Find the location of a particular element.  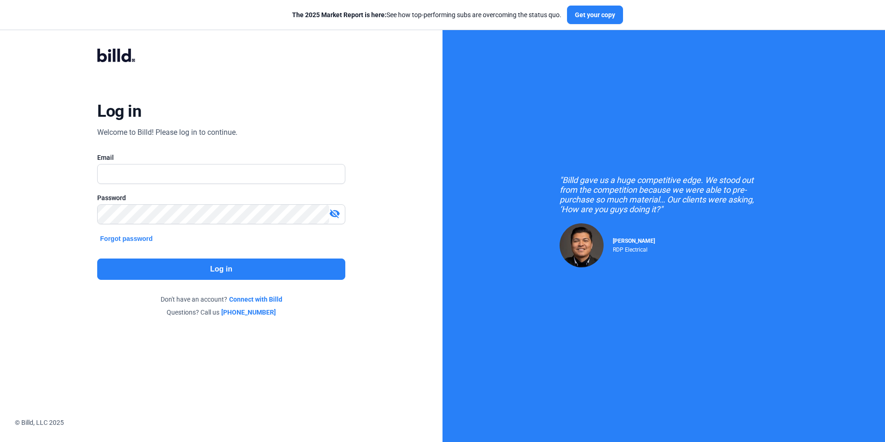

button: Forgot password is located at coordinates (126, 238).